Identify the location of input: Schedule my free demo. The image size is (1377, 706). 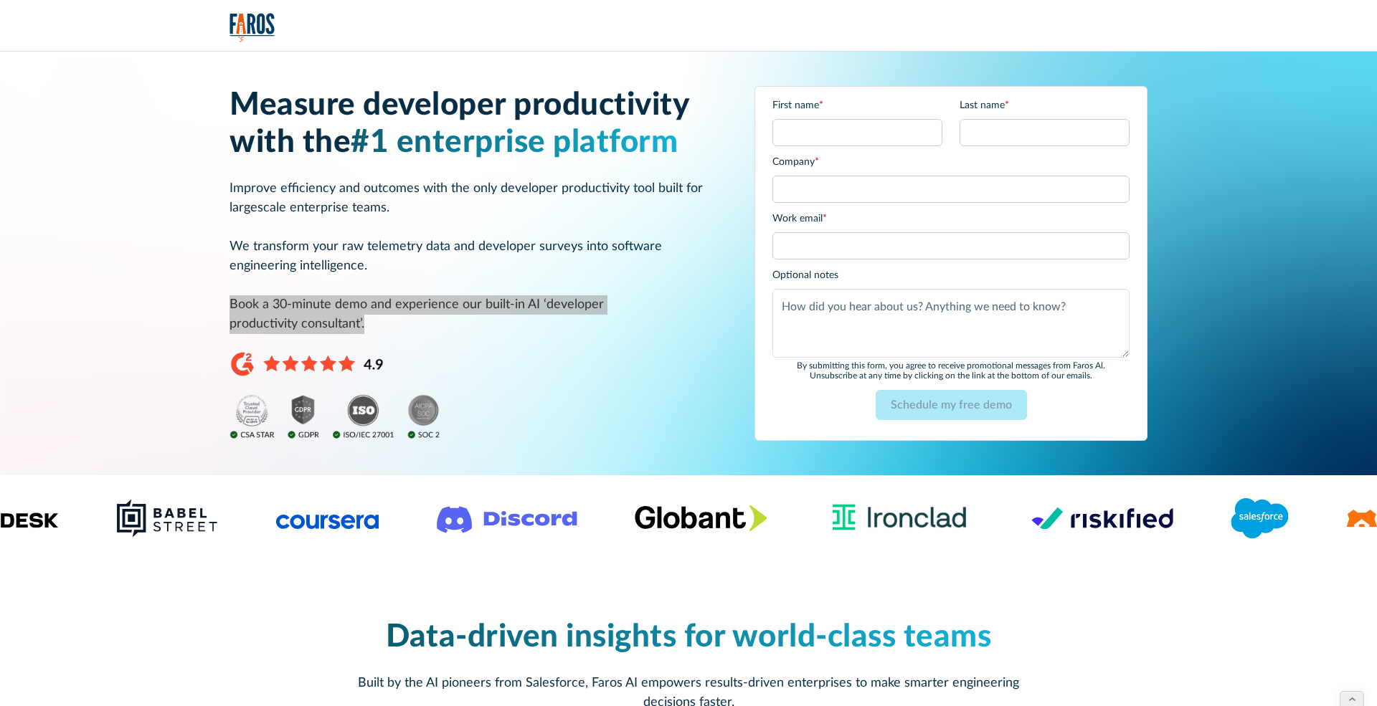
(951, 405).